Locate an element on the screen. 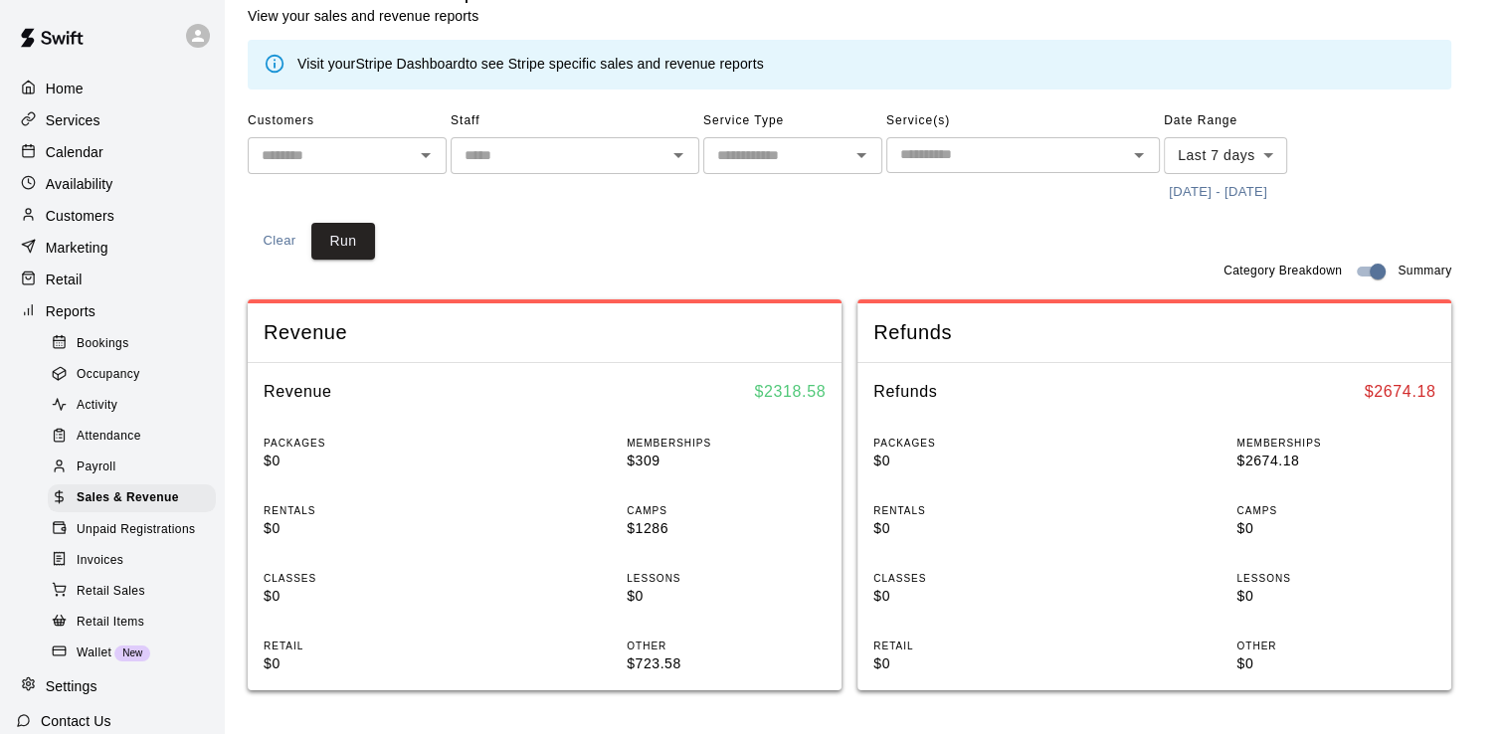  p: RENTALS is located at coordinates (363, 510).